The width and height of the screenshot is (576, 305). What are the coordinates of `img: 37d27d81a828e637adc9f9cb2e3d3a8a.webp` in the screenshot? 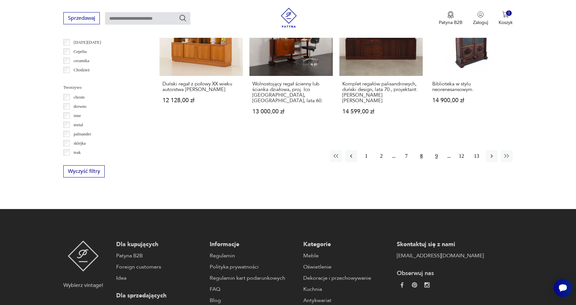 It's located at (415, 285).